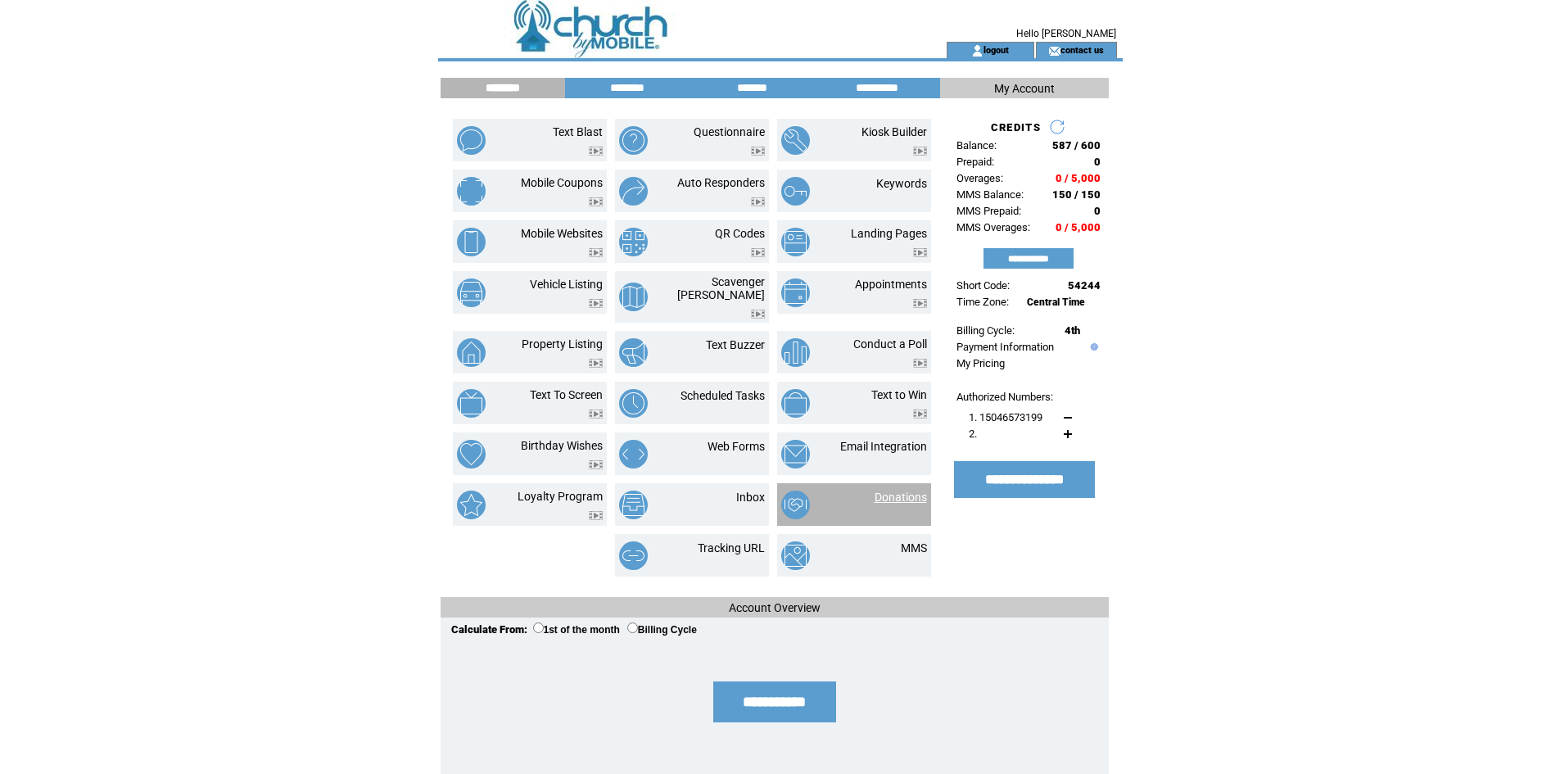 Image resolution: width=1560 pixels, height=774 pixels. What do you see at coordinates (980, 363) in the screenshot?
I see `a: My Pricing` at bounding box center [980, 363].